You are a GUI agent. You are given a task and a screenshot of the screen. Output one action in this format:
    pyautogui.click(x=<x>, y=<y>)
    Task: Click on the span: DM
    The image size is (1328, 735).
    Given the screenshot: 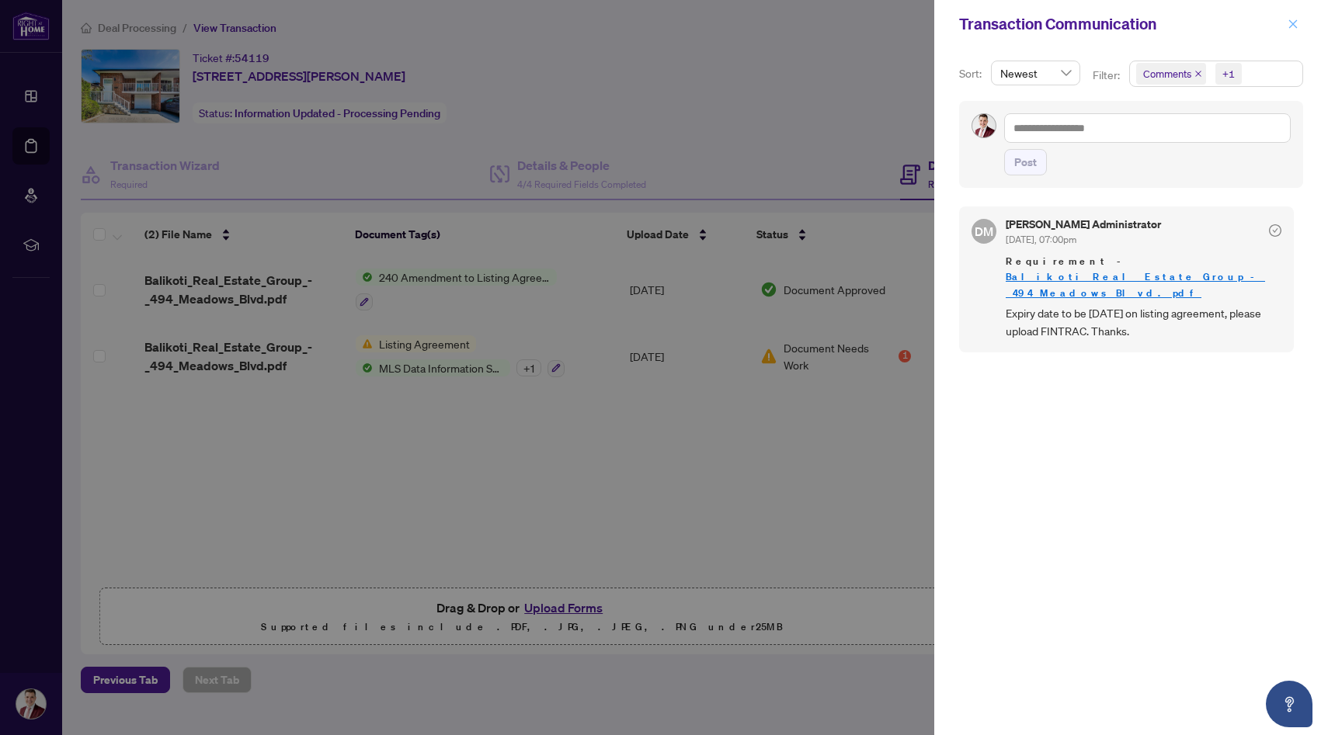 What is the action you would take?
    pyautogui.click(x=984, y=231)
    